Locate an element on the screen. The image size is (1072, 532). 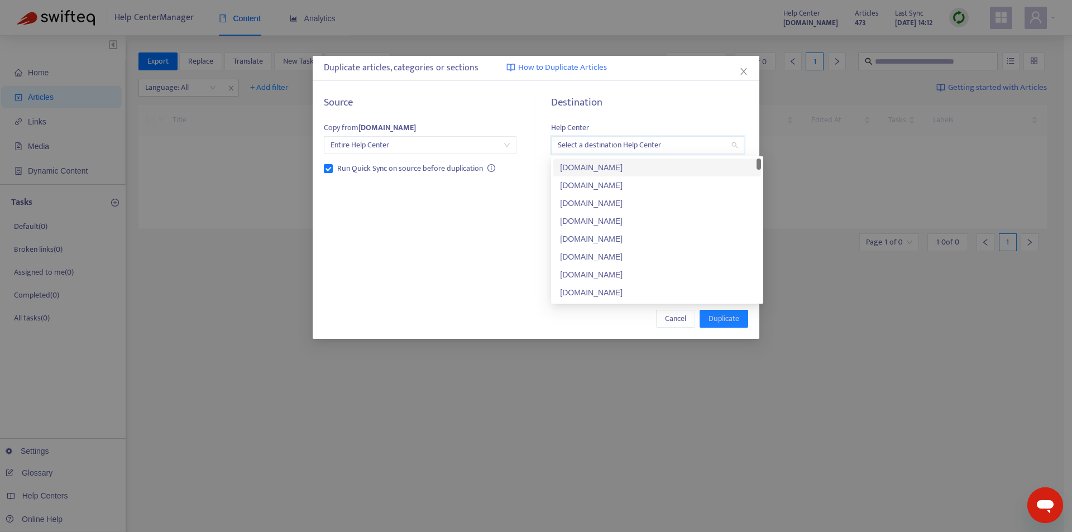
div: atozclientsystem.zendesk.com is located at coordinates (657, 292).